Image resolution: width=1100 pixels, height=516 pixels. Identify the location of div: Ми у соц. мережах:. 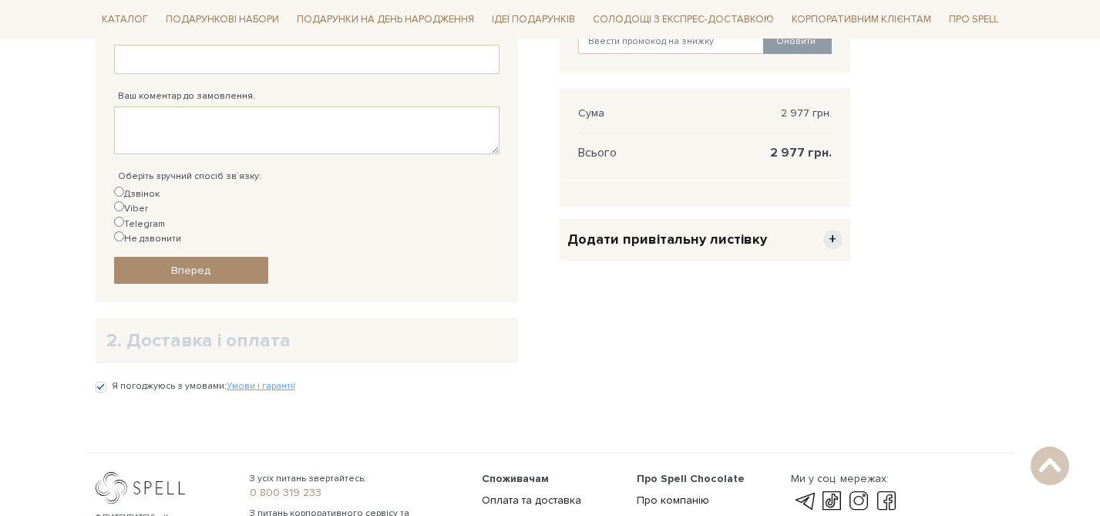
(845, 479).